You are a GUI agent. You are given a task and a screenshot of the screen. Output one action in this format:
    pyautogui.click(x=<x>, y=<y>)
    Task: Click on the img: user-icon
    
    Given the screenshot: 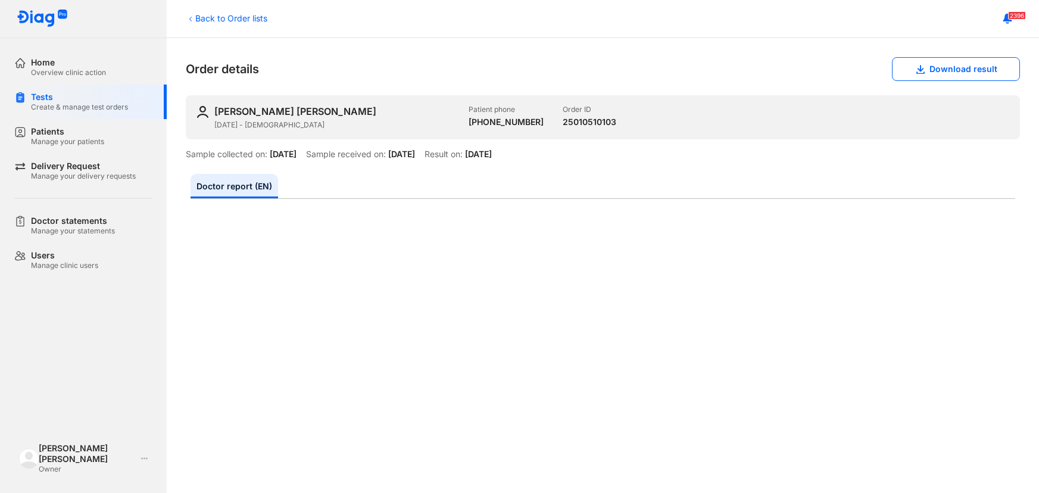 What is the action you would take?
    pyautogui.click(x=202, y=112)
    